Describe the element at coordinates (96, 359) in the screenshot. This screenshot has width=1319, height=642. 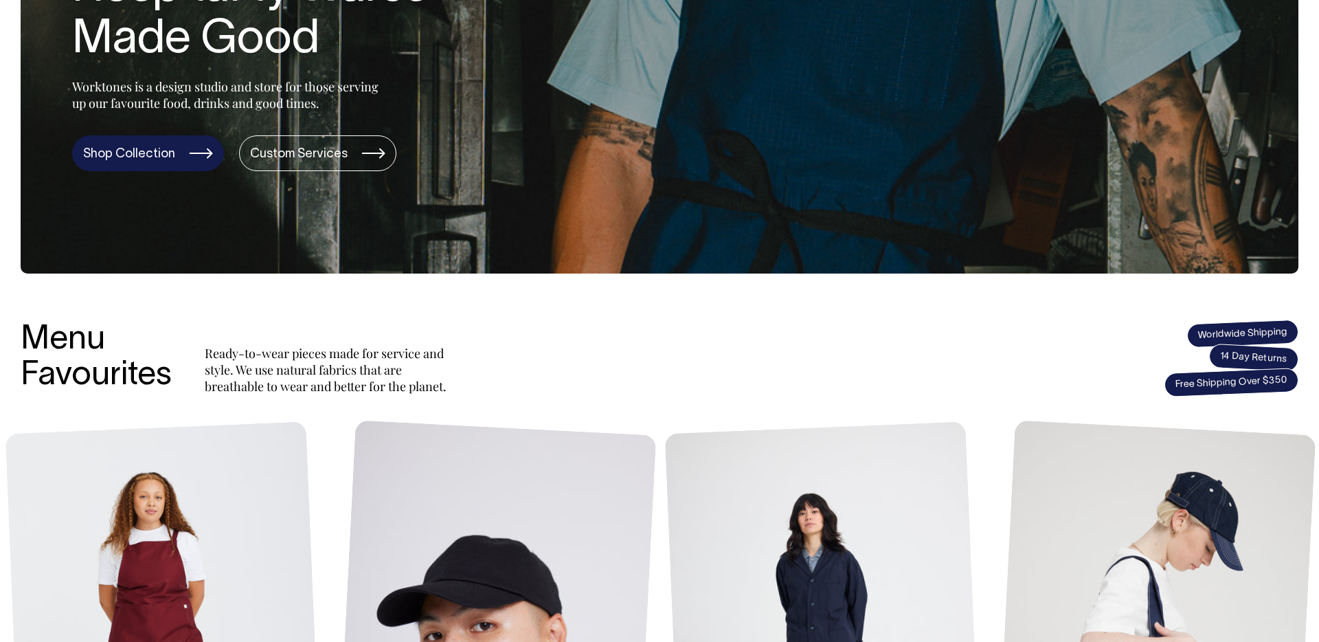
I see `h3: Menu Favourites` at that location.